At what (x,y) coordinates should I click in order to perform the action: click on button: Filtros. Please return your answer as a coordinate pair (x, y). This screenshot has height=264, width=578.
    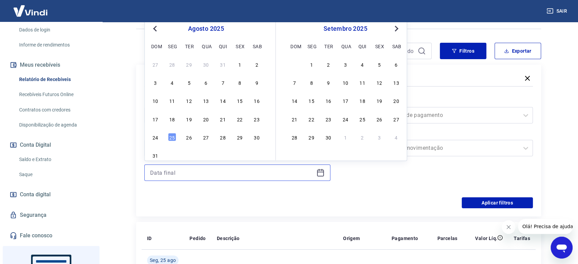
    Looking at the image, I should click on (463, 51).